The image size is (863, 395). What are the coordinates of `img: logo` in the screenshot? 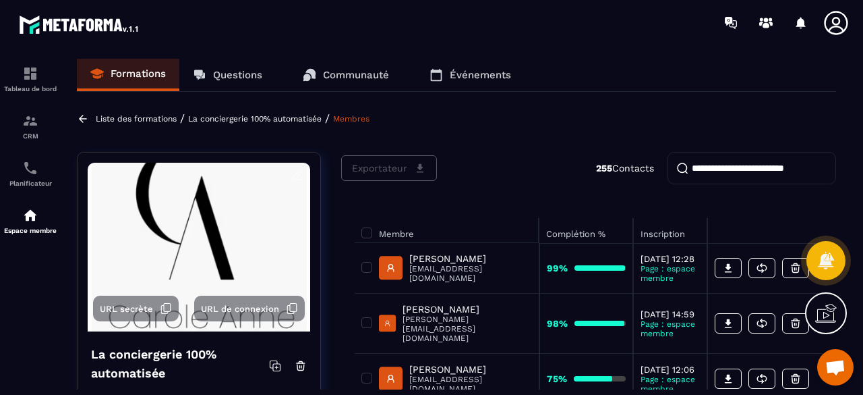 It's located at (80, 24).